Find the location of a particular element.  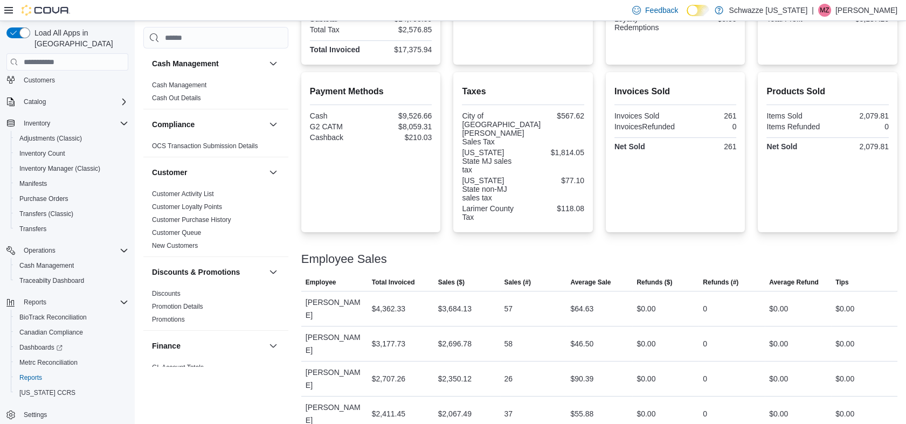

div: $46.50 is located at coordinates (581, 344).